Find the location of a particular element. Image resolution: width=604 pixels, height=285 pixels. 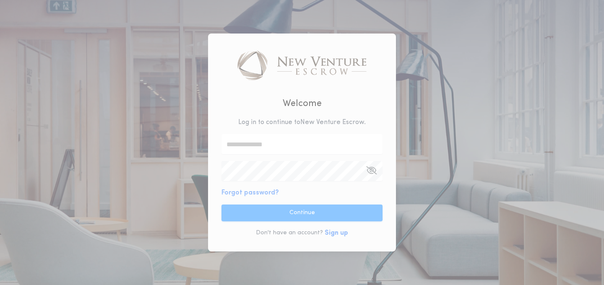

button: Sign up is located at coordinates (336, 233).